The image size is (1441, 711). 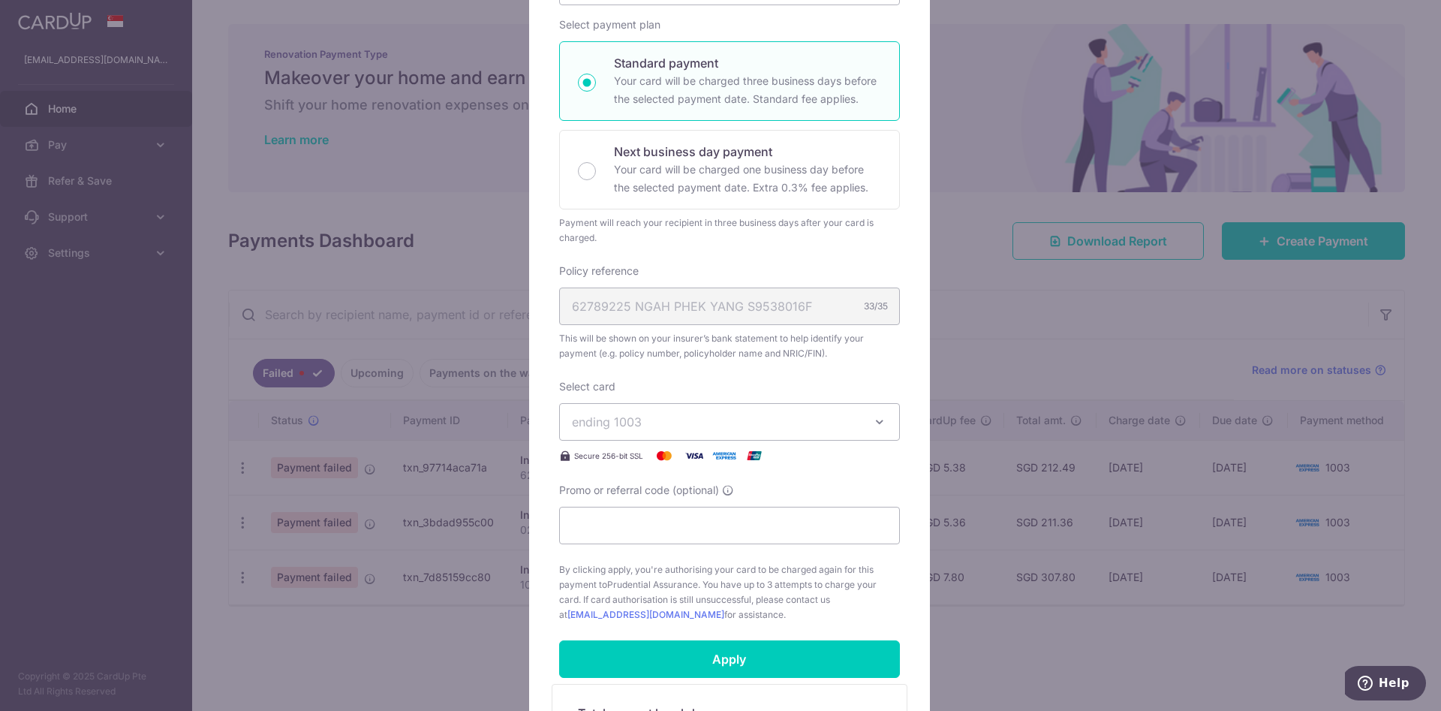 What do you see at coordinates (730, 230) in the screenshot?
I see `div: Payment will reach your recipient in three business days after your card is charged.` at bounding box center [730, 230].